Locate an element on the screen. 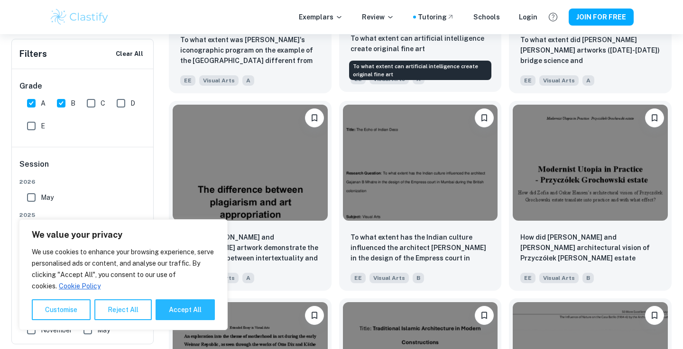  a: JOIN FOR FREE is located at coordinates (601, 17).